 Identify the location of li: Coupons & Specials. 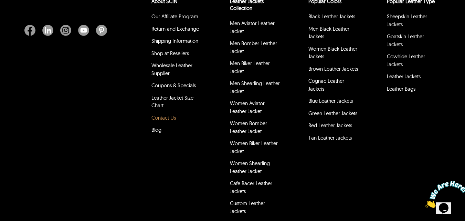
(177, 87).